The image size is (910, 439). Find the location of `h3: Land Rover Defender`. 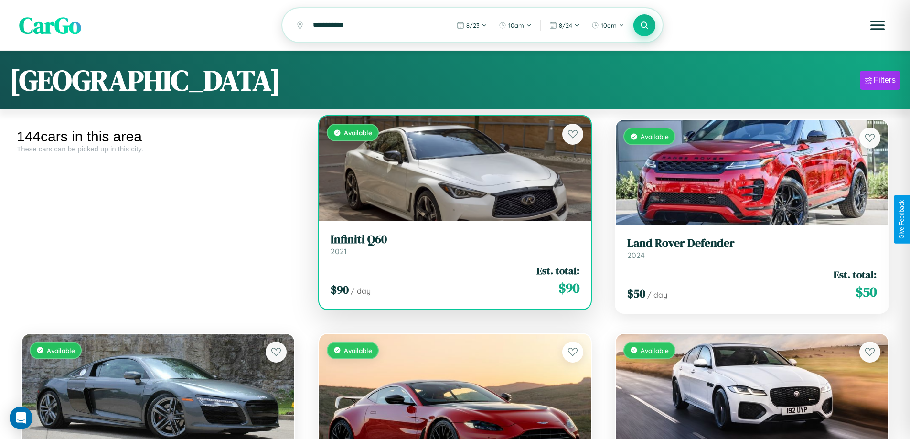

h3: Land Rover Defender is located at coordinates (752, 243).